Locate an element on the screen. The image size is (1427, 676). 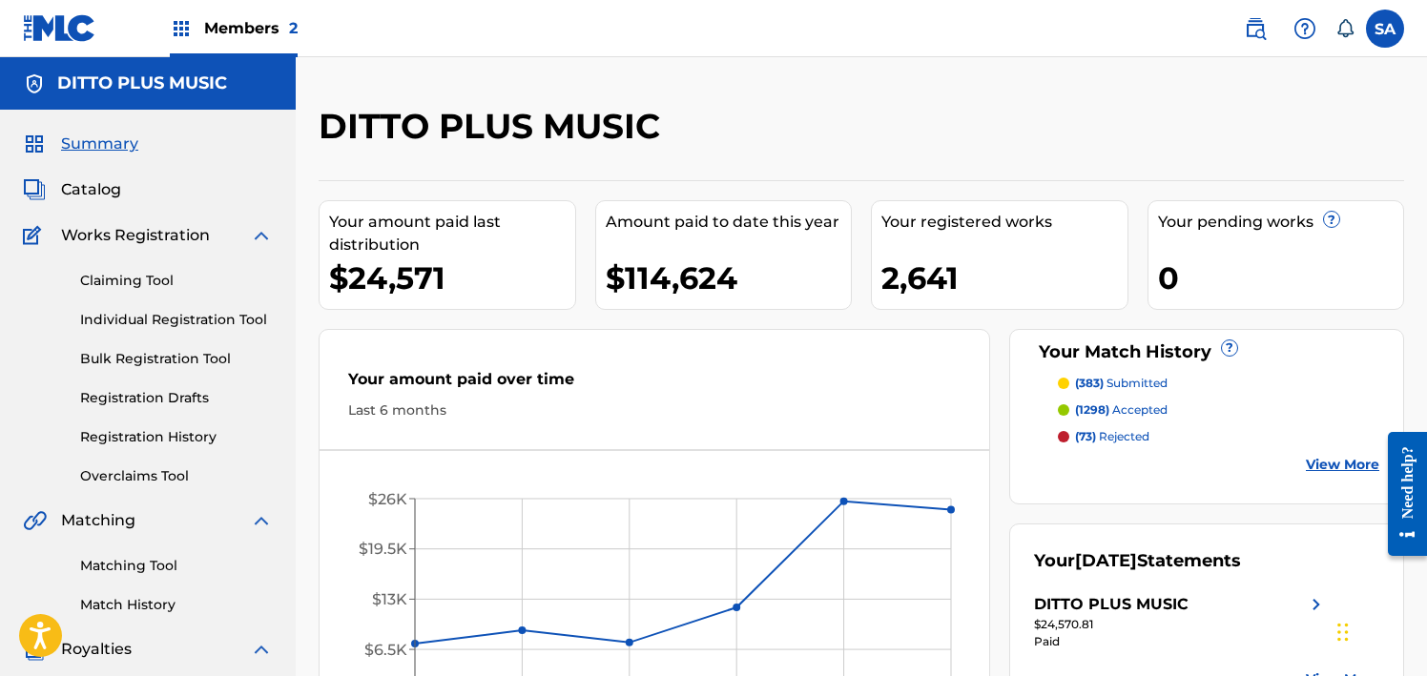
div: Amount paid to date this year is located at coordinates (729, 222).